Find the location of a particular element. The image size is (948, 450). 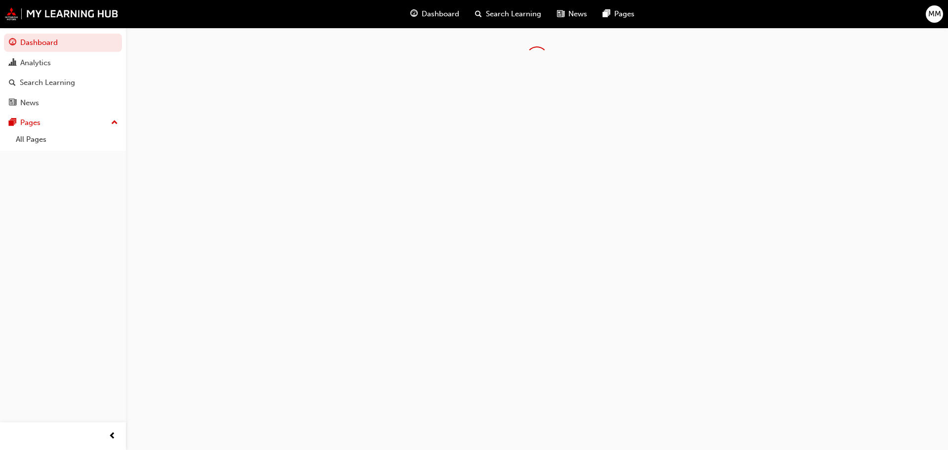

a: guage-iconDashboard is located at coordinates (434, 14).